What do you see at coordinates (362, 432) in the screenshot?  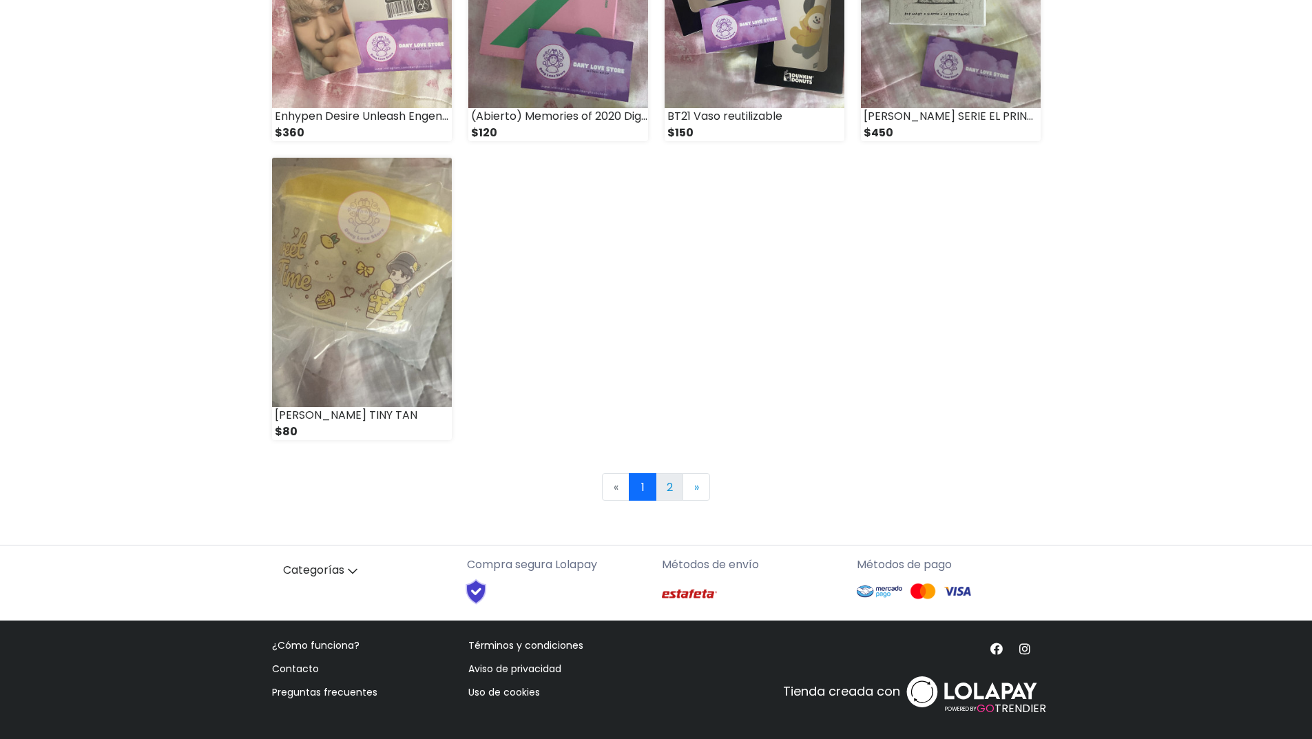 I see `div: $80` at bounding box center [362, 432].